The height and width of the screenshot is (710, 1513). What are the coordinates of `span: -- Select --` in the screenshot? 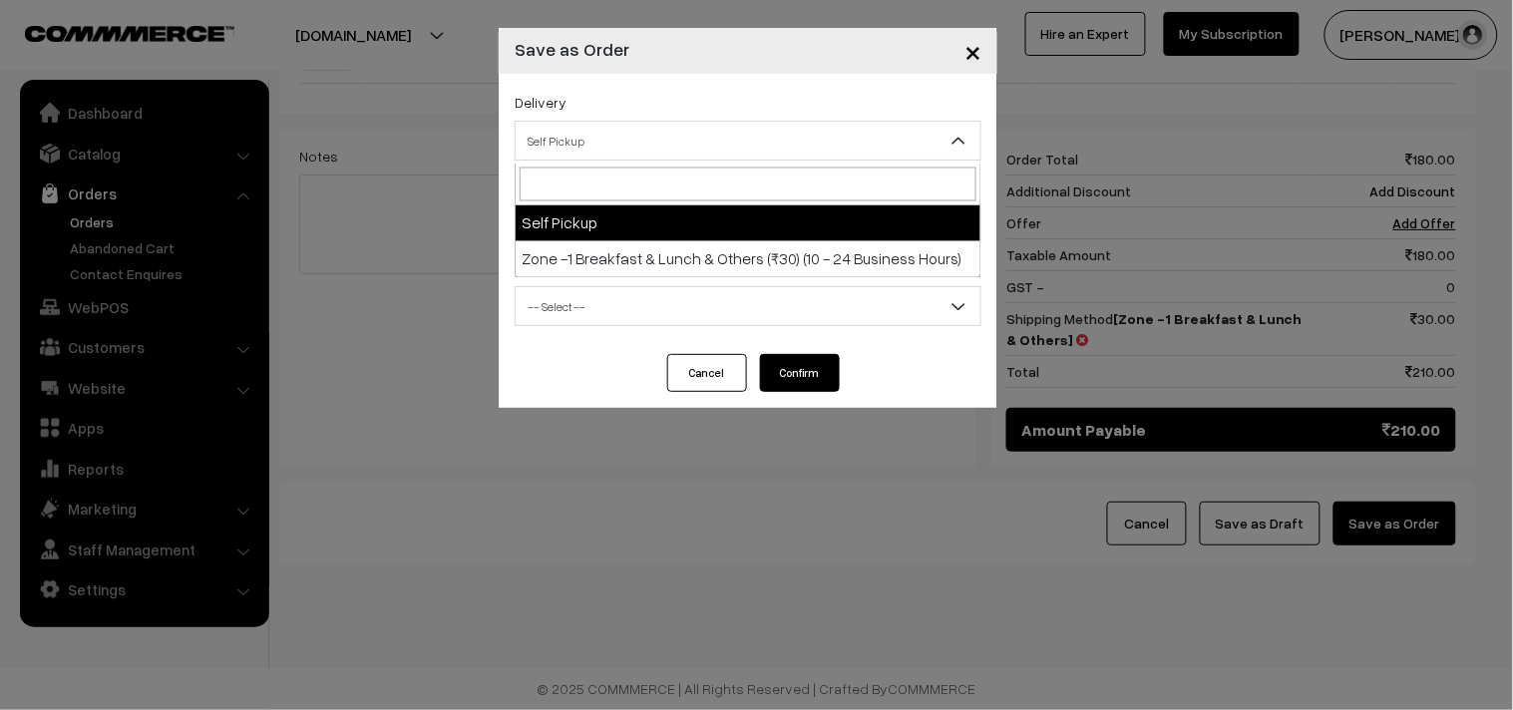 It's located at (748, 306).